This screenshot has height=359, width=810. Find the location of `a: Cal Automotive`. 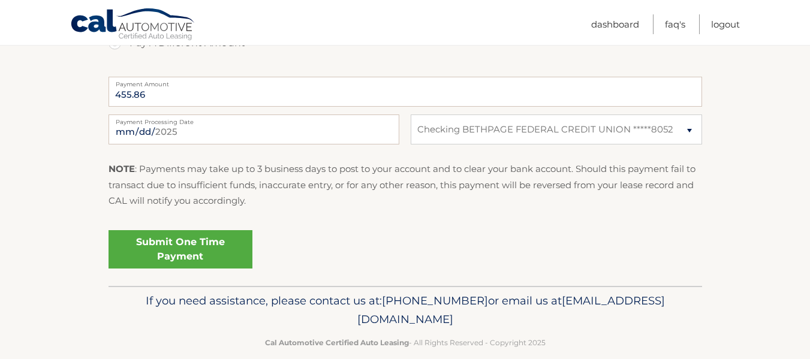

a: Cal Automotive is located at coordinates (133, 25).